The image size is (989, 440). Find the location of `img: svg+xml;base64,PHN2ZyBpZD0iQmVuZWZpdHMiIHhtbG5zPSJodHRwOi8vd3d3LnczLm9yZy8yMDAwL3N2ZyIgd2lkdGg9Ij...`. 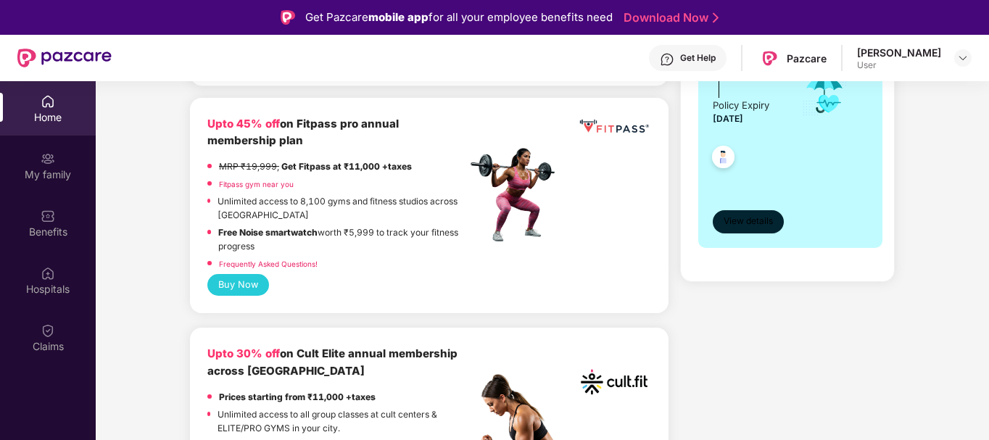

img: svg+xml;base64,PHN2ZyBpZD0iQmVuZWZpdHMiIHhtbG5zPSJodHRwOi8vd3d3LnczLm9yZy8yMDAwL3N2ZyIgd2lkdGg9Ij... is located at coordinates (48, 216).